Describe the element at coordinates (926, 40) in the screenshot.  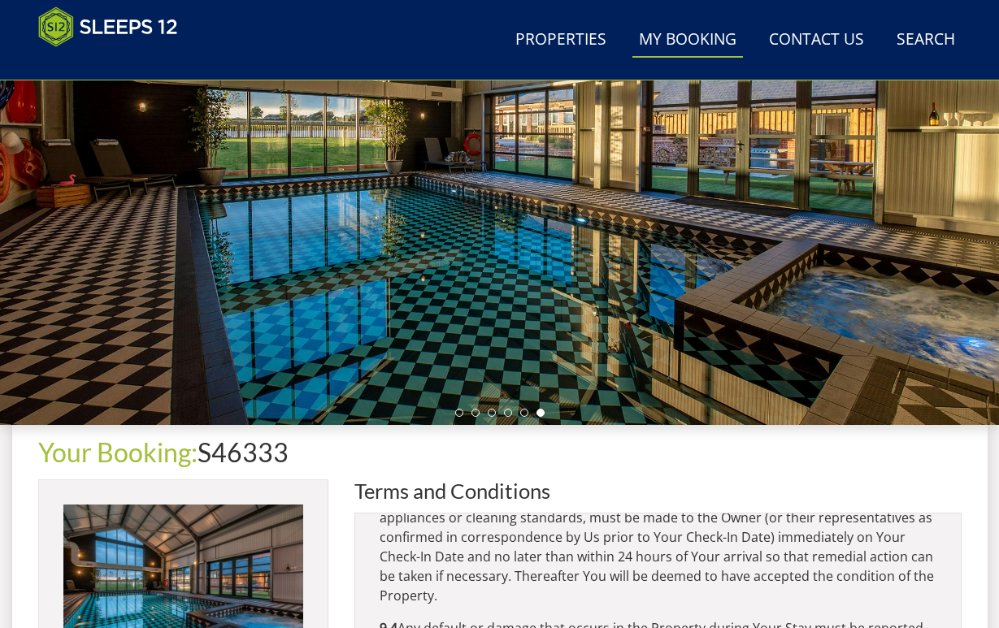
I see `a: Search` at that location.